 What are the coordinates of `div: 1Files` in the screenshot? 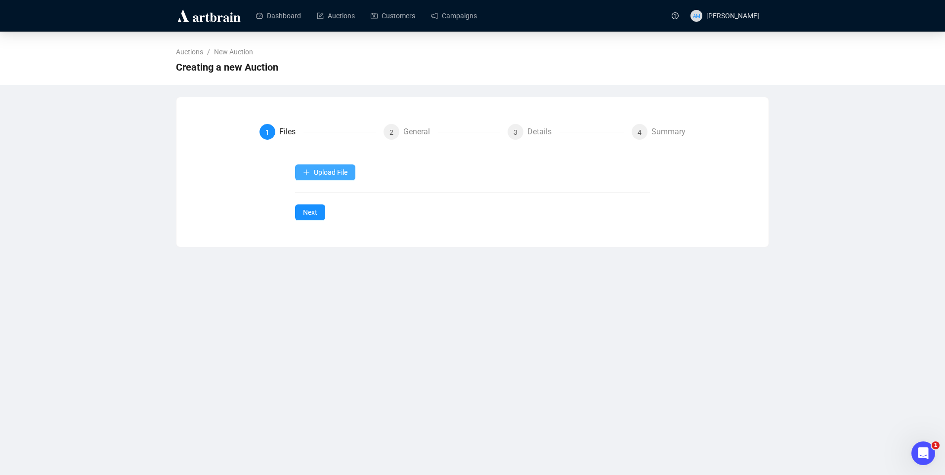 It's located at (317, 132).